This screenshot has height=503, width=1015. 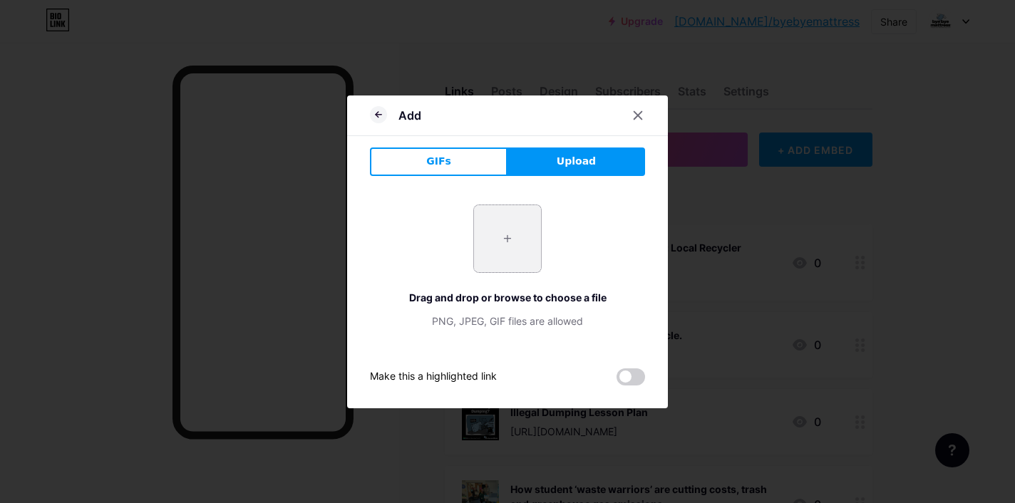 What do you see at coordinates (576, 161) in the screenshot?
I see `span: Upload` at bounding box center [576, 161].